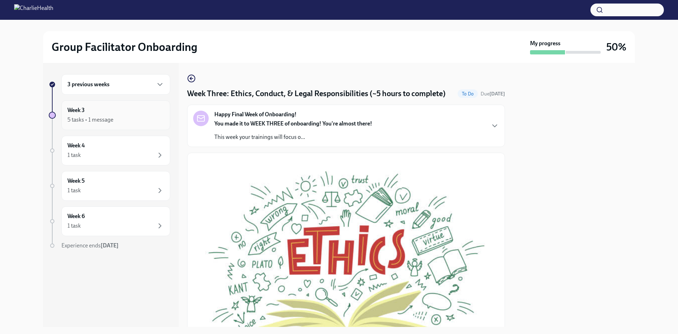 The height and width of the screenshot is (334, 678). What do you see at coordinates (34, 10) in the screenshot?
I see `img: CharlieHealth` at bounding box center [34, 10].